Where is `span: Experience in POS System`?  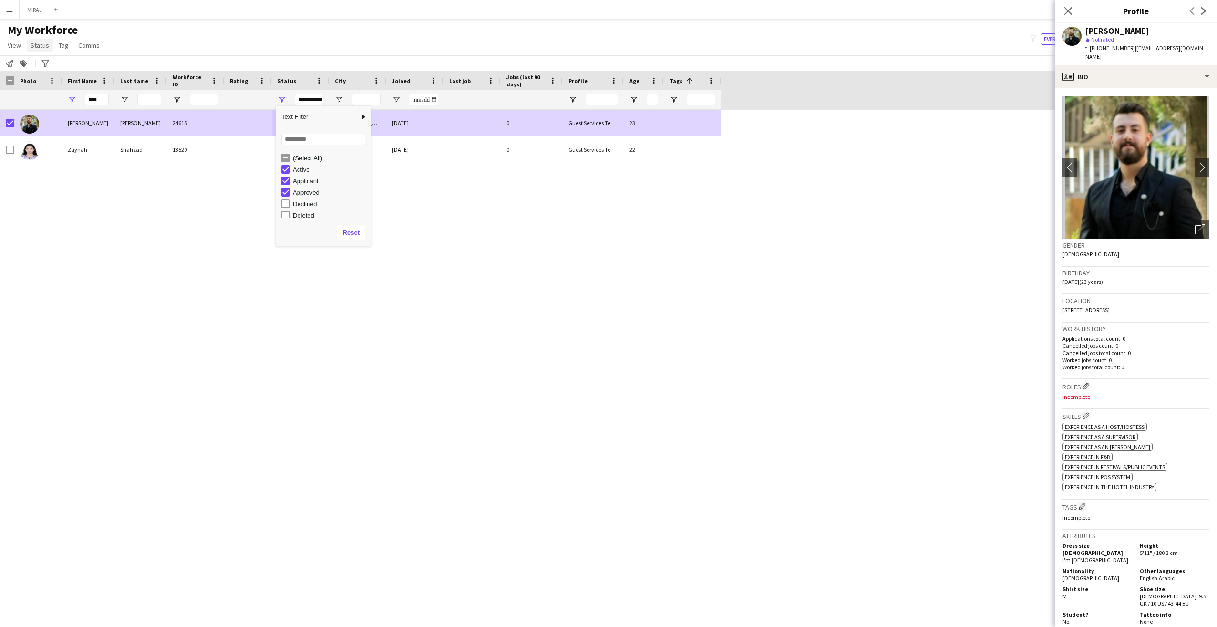
span: Experience in POS System is located at coordinates (1098, 477).